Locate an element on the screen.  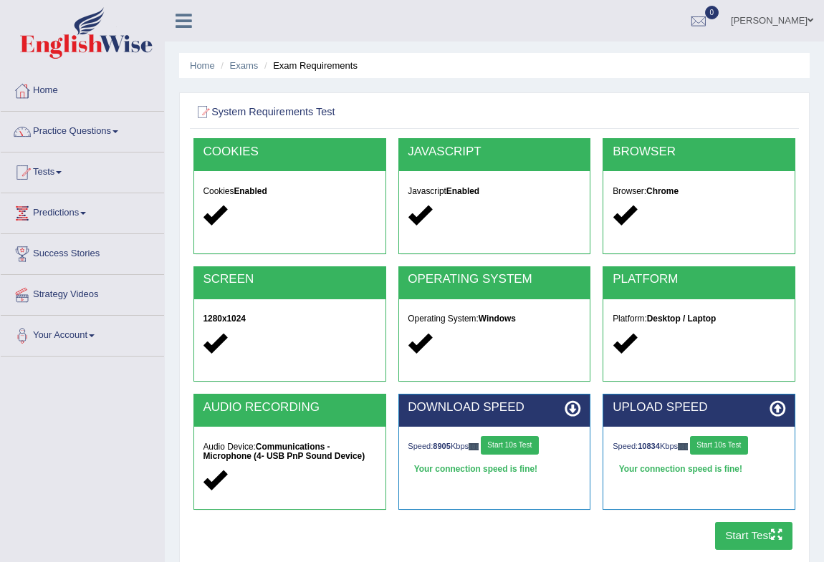
h5: Platform: is located at coordinates (698, 319).